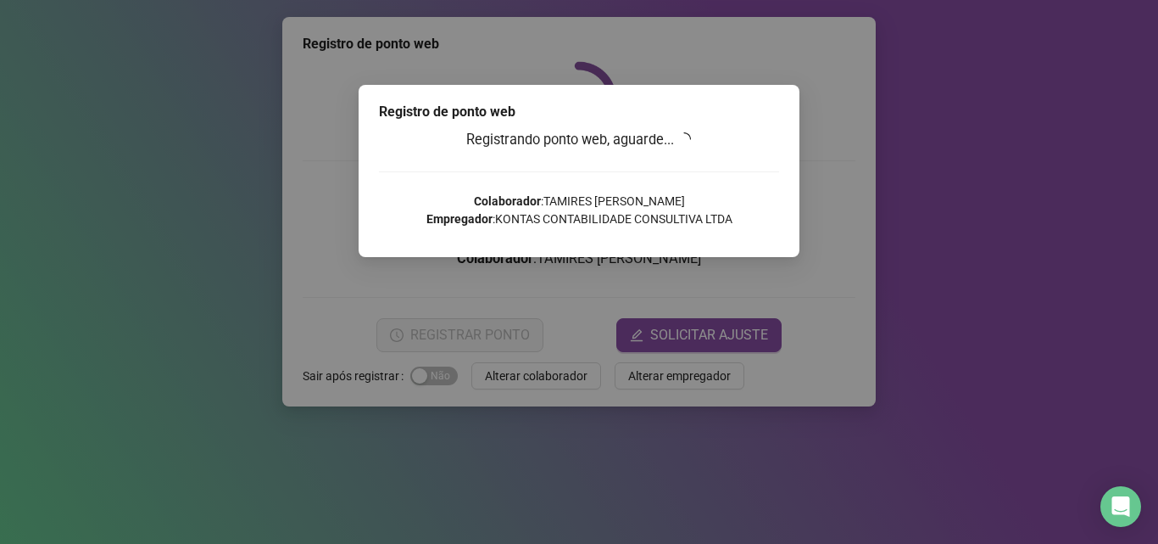 The height and width of the screenshot is (544, 1158). Describe the element at coordinates (579, 112) in the screenshot. I see `div: Registro de ponto web` at that location.